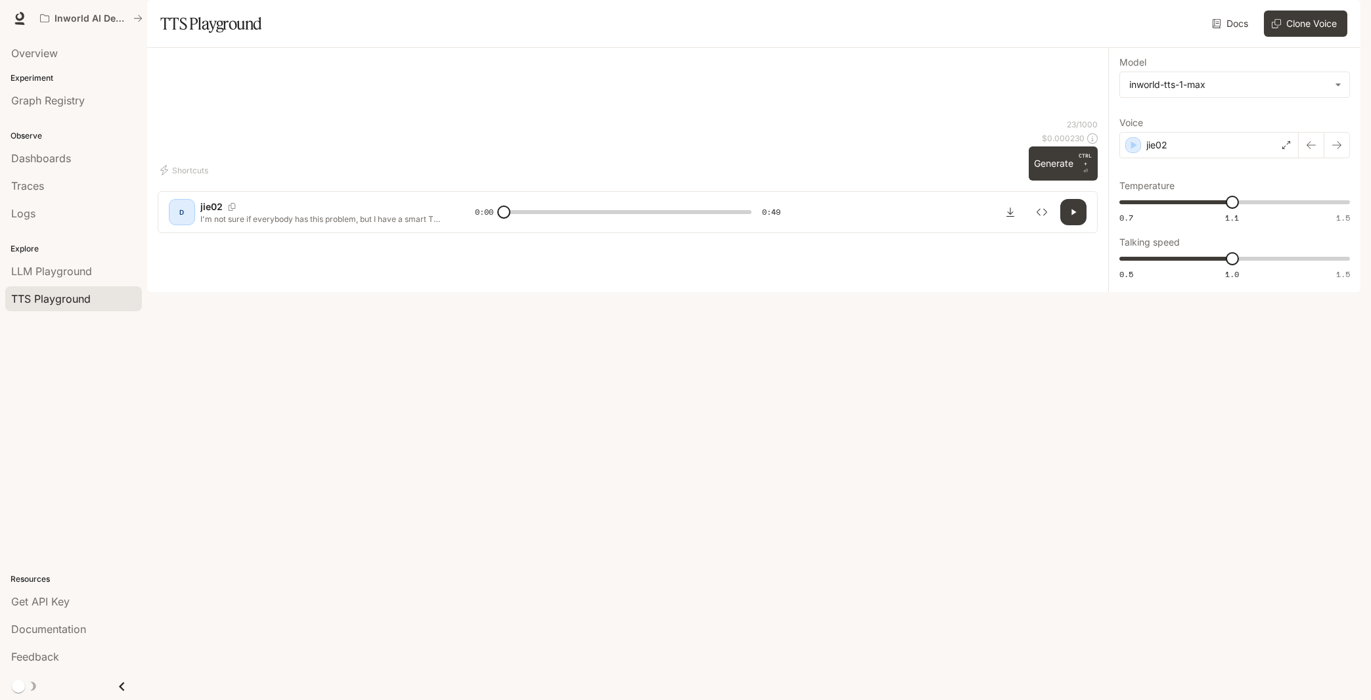  Describe the element at coordinates (1010, 212) in the screenshot. I see `button: Download audio` at that location.